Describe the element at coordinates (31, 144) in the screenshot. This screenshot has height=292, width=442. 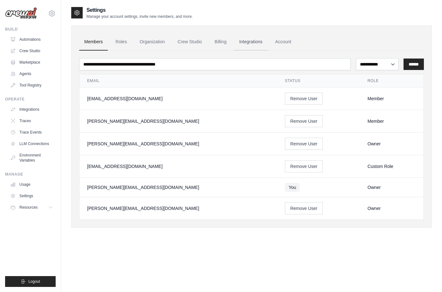
I see `a: LLM Connections` at that location.